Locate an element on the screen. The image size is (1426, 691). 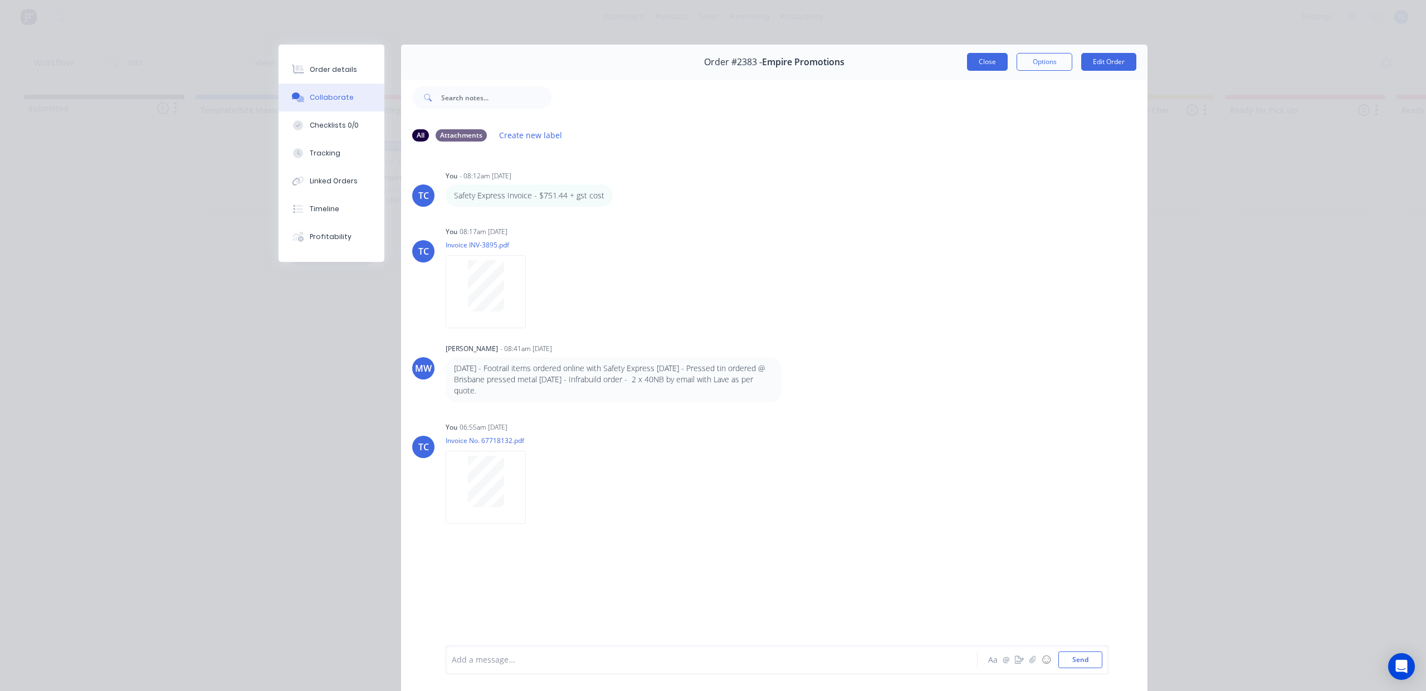
span: Empire Promotions is located at coordinates (803, 62).